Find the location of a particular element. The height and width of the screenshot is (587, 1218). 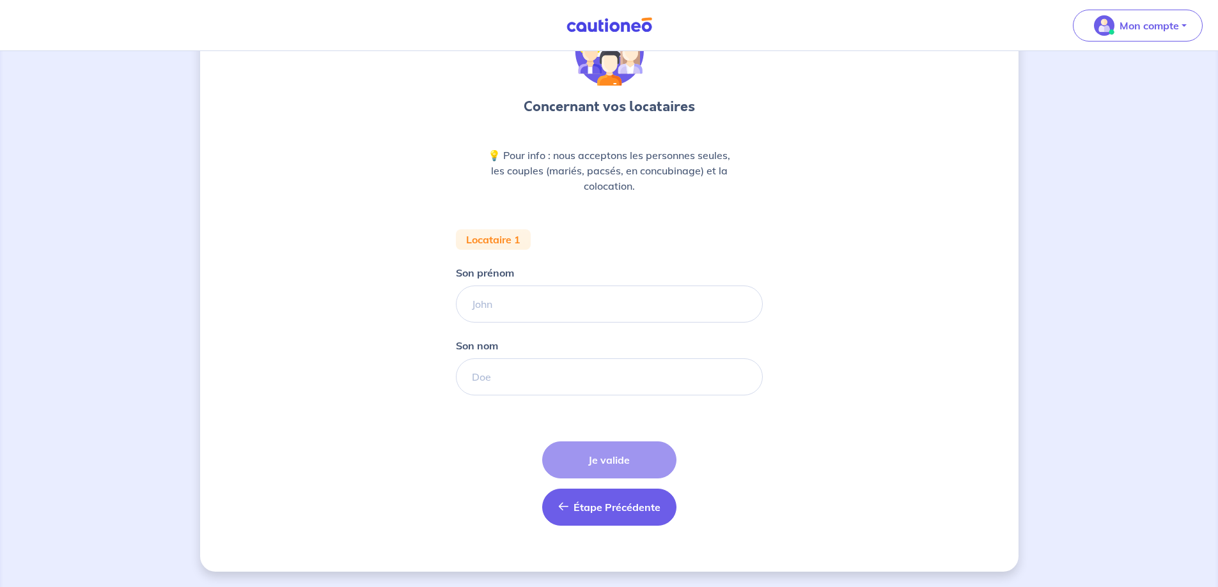

button: Étape Précédente is located at coordinates (609, 507).